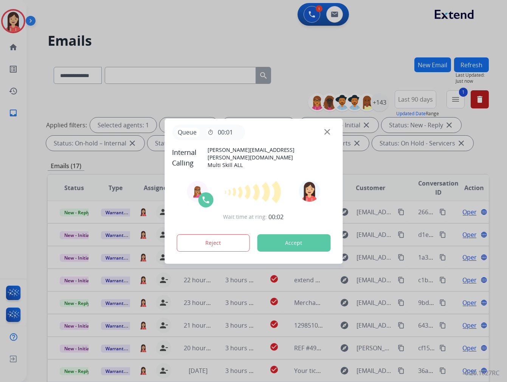 This screenshot has width=507, height=382. What do you see at coordinates (482, 373) in the screenshot?
I see `p: 0.20.1027RC` at bounding box center [482, 373].